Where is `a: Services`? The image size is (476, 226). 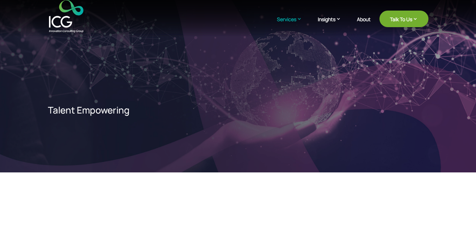
a: Services is located at coordinates (293, 24).